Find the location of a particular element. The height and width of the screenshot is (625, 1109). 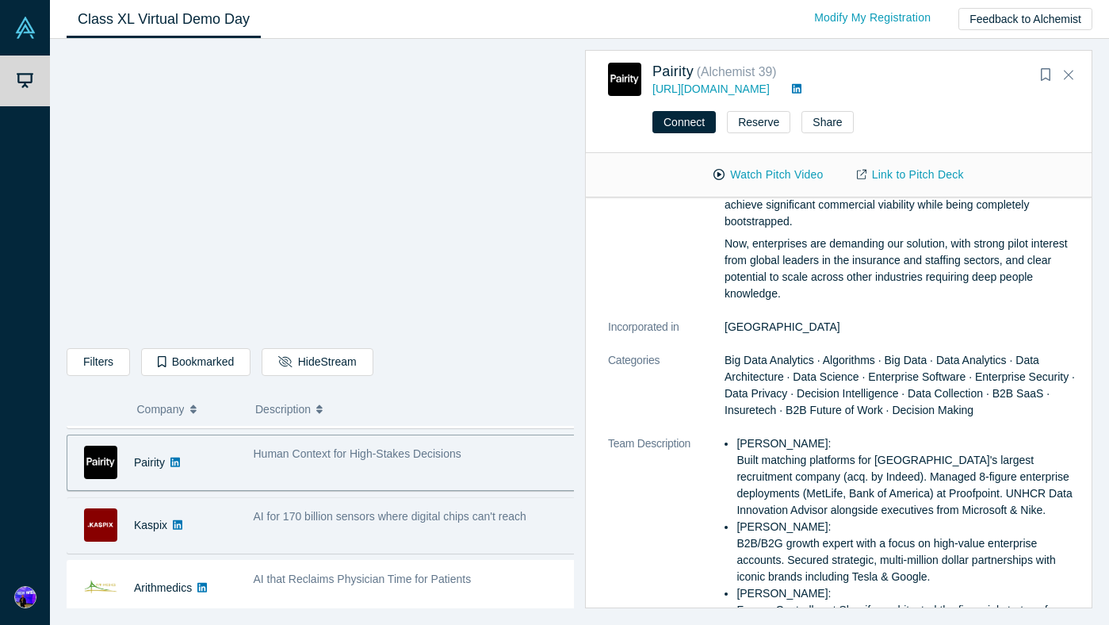

a: Arithmedics is located at coordinates (163, 588).